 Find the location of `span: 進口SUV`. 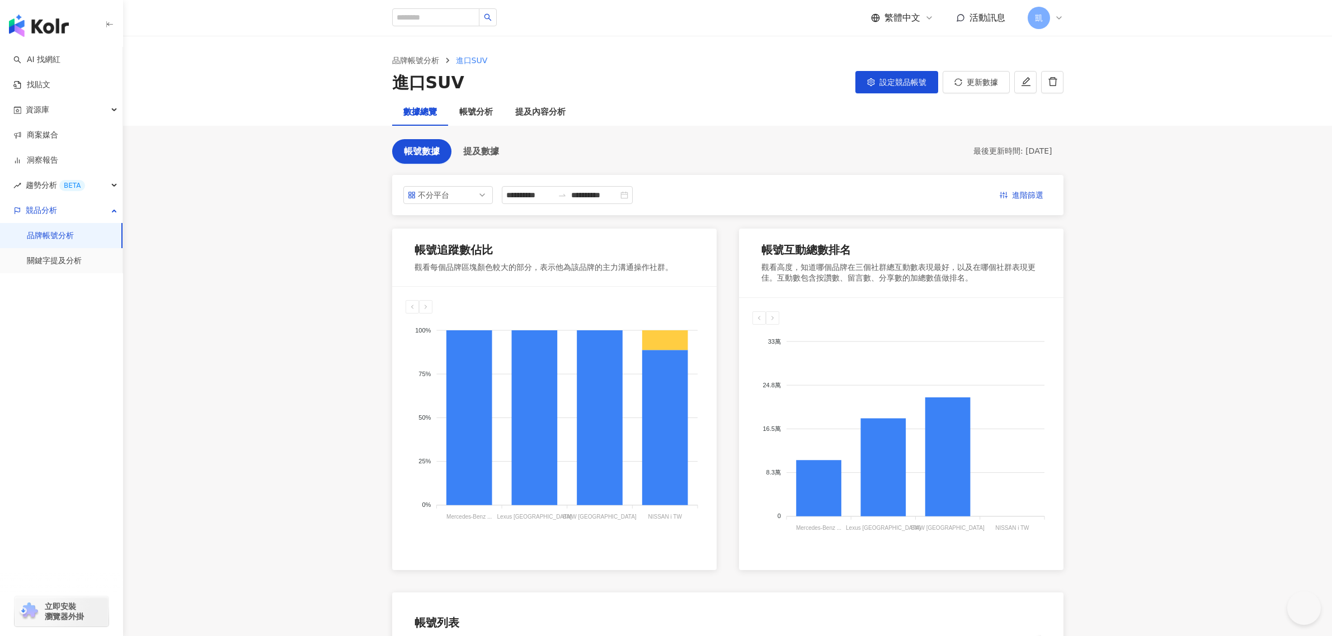

span: 進口SUV is located at coordinates (471, 60).